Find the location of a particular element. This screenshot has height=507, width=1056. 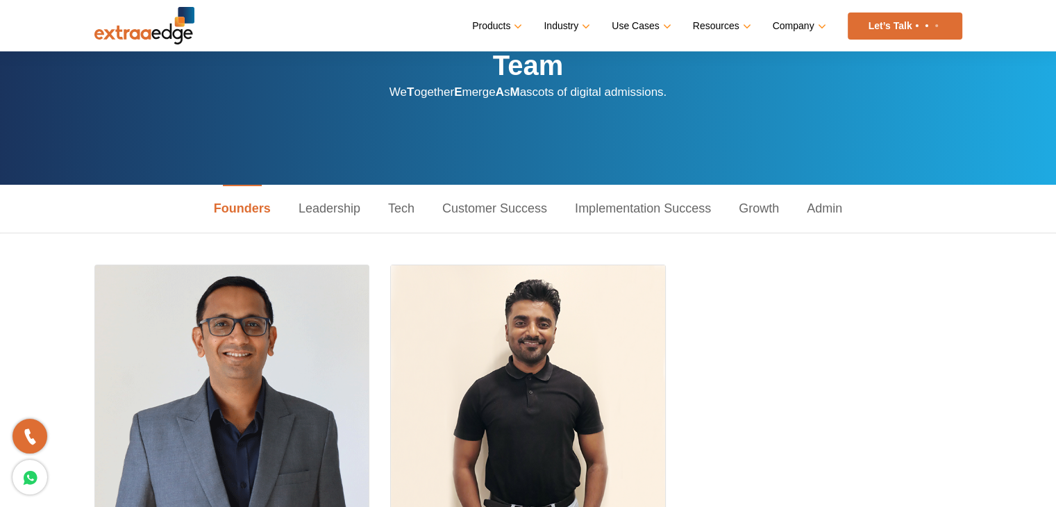

a: Implementation Success is located at coordinates (643, 208).